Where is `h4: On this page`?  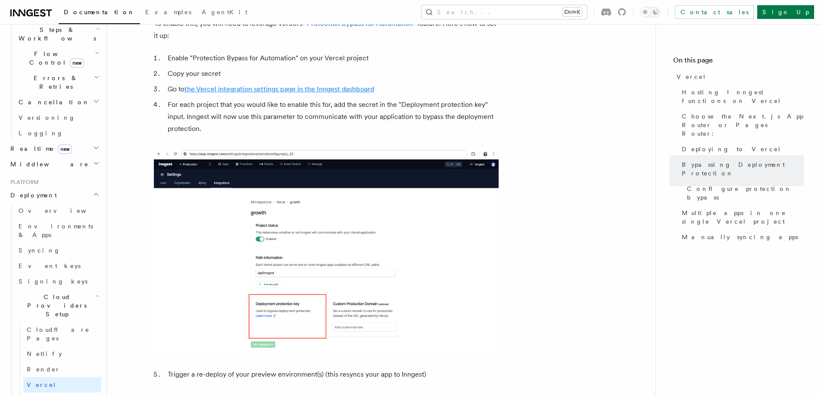
h4: On this page is located at coordinates (738, 62).